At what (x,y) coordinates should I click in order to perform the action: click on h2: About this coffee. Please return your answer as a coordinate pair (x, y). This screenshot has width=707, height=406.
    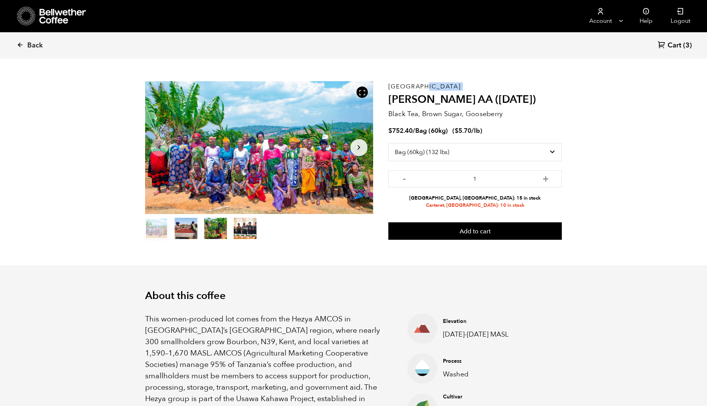
    Looking at the image, I should click on (354, 296).